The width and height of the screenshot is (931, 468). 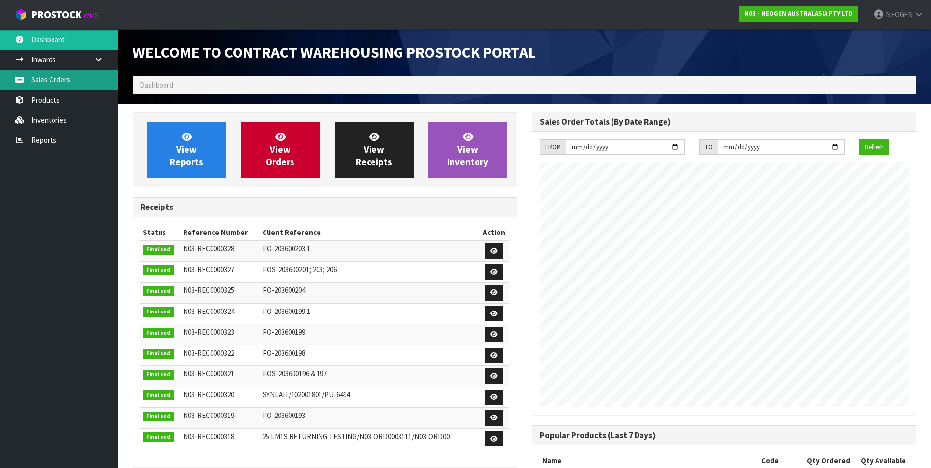 What do you see at coordinates (284, 290) in the screenshot?
I see `span: PO-203600204` at bounding box center [284, 290].